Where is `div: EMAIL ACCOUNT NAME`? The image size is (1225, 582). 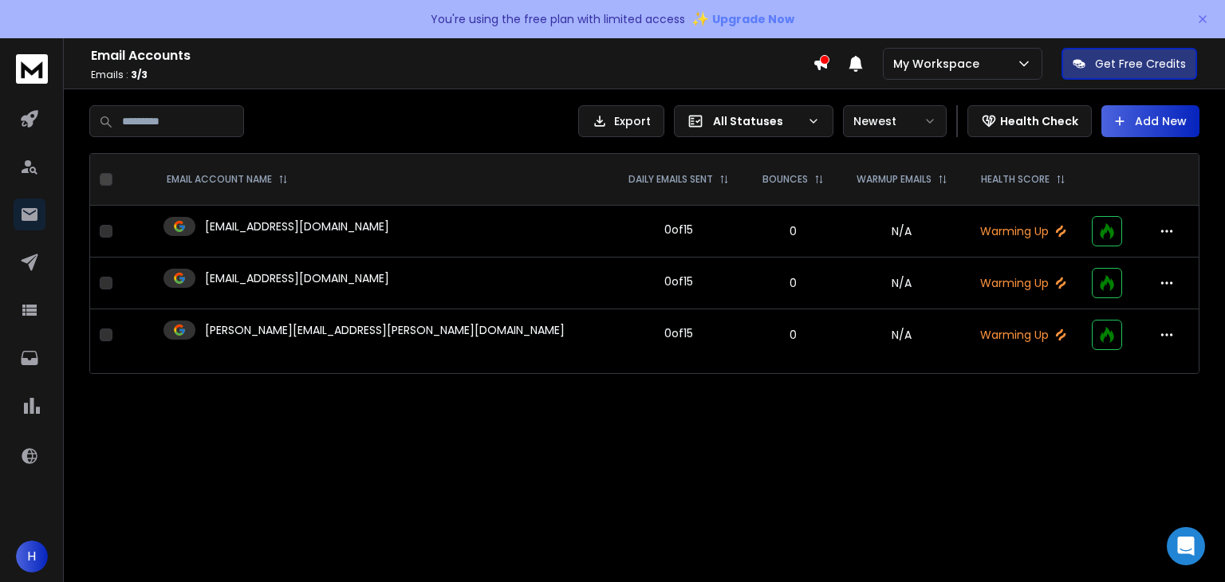
div: EMAIL ACCOUNT NAME is located at coordinates (227, 179).